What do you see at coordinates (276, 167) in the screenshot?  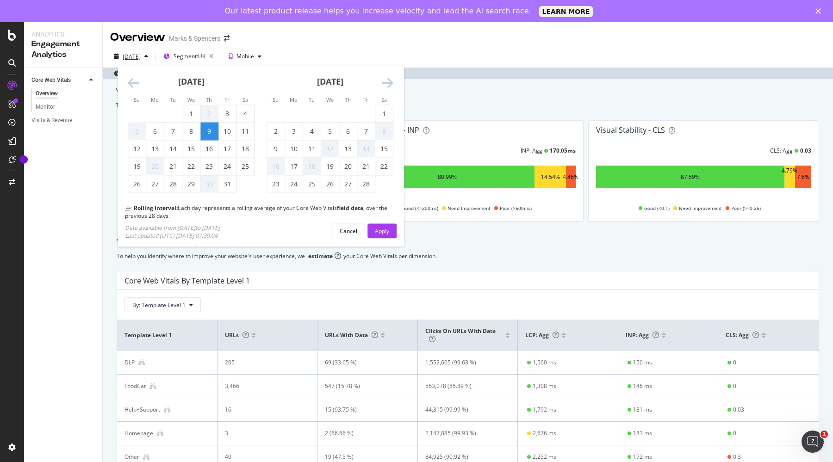 I see `td: Not available. Sunday, February 16, 2025` at bounding box center [276, 167].